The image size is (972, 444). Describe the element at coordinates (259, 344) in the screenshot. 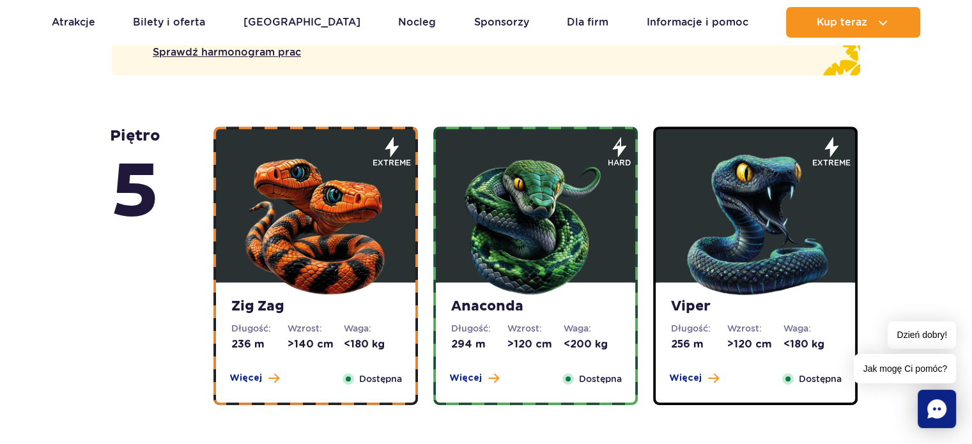

I see `dd: 236 m` at that location.